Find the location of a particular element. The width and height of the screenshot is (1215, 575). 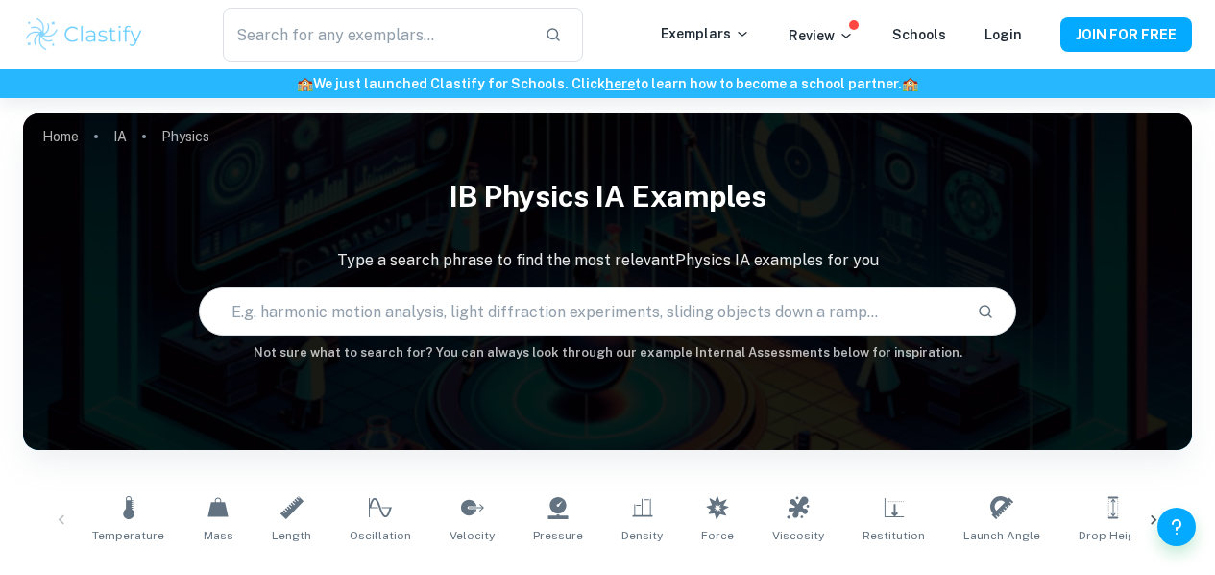

span: Length is located at coordinates (291, 535).